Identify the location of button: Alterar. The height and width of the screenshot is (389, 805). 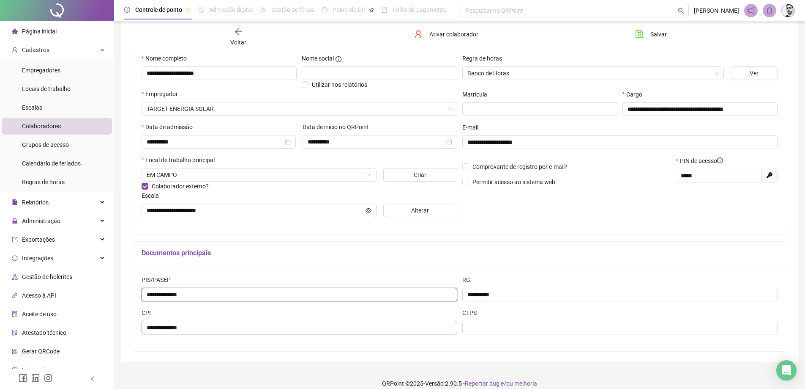
(420, 210).